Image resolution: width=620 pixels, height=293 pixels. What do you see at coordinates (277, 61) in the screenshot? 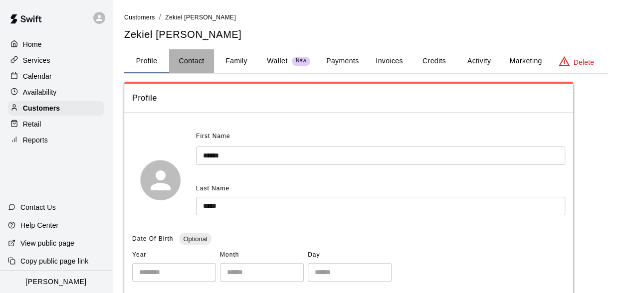
I see `p: Wallet` at bounding box center [277, 61].